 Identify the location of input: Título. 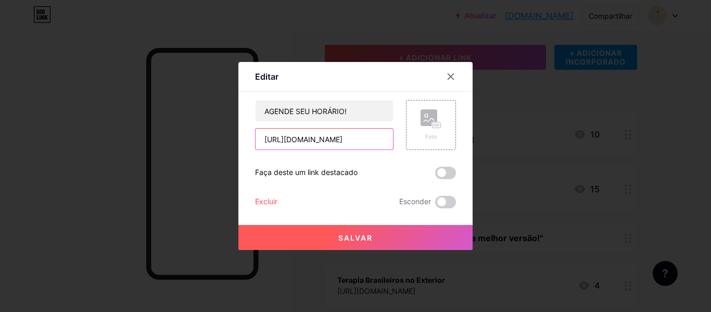
(324, 111).